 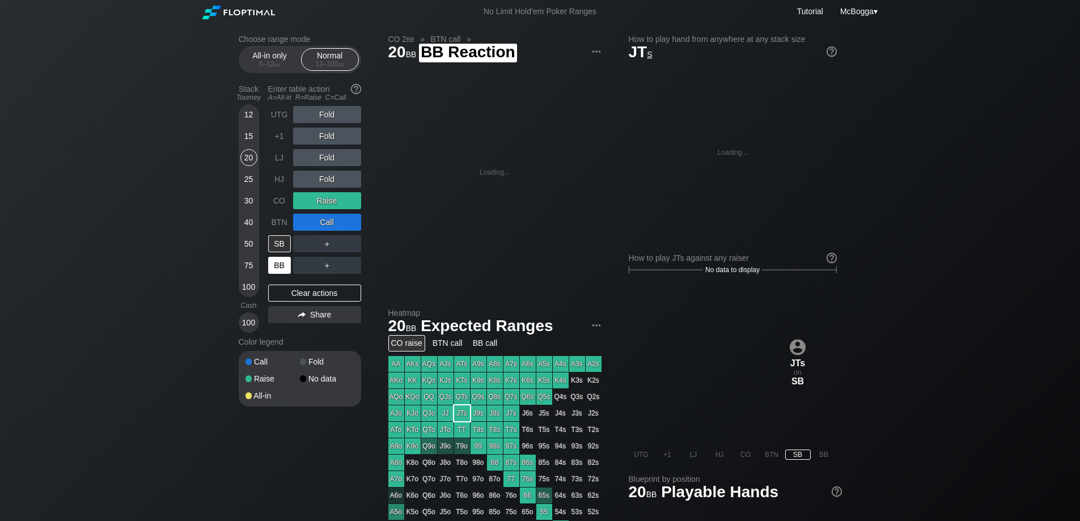 What do you see at coordinates (811, 11) in the screenshot?
I see `a: Tutorial` at bounding box center [811, 11].